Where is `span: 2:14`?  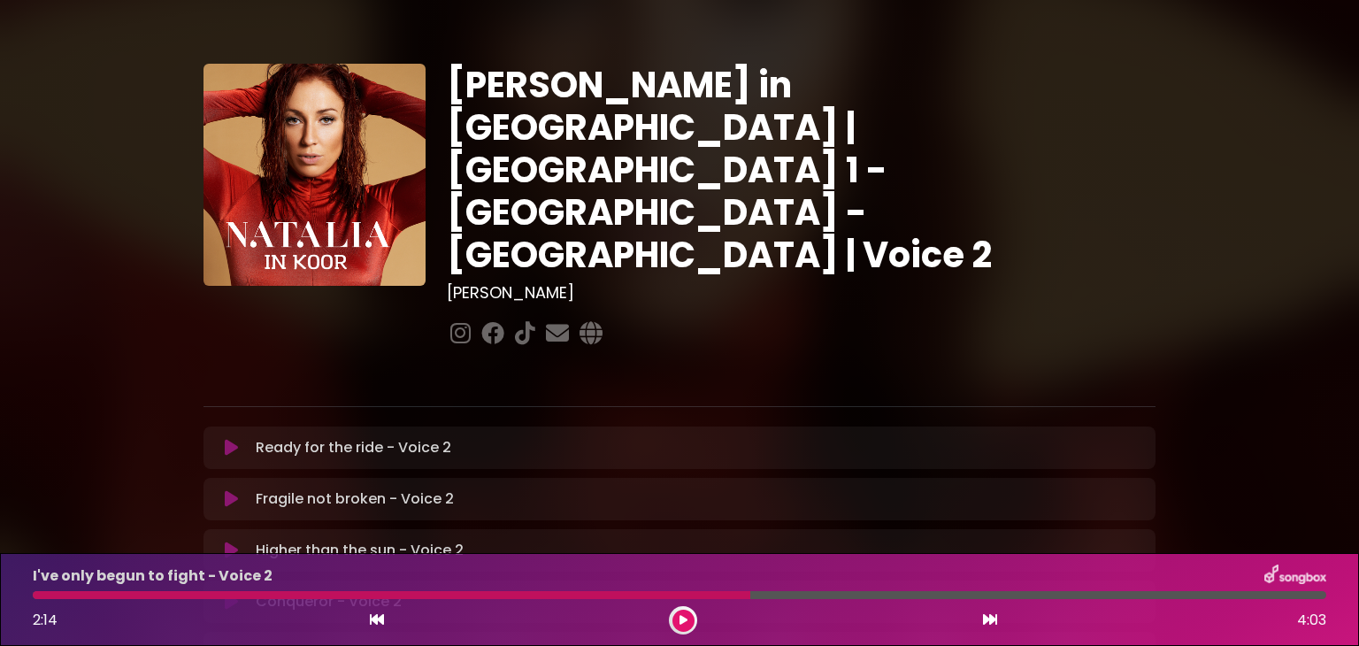
span: 2:14 is located at coordinates (45, 619).